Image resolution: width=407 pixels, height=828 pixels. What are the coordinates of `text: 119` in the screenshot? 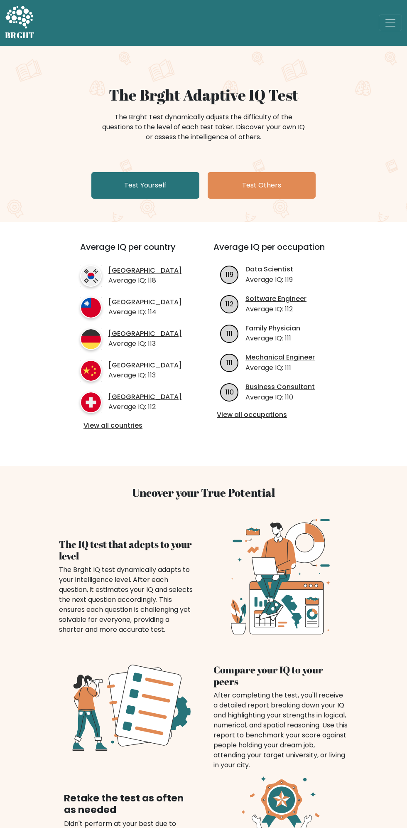 It's located at (229, 274).